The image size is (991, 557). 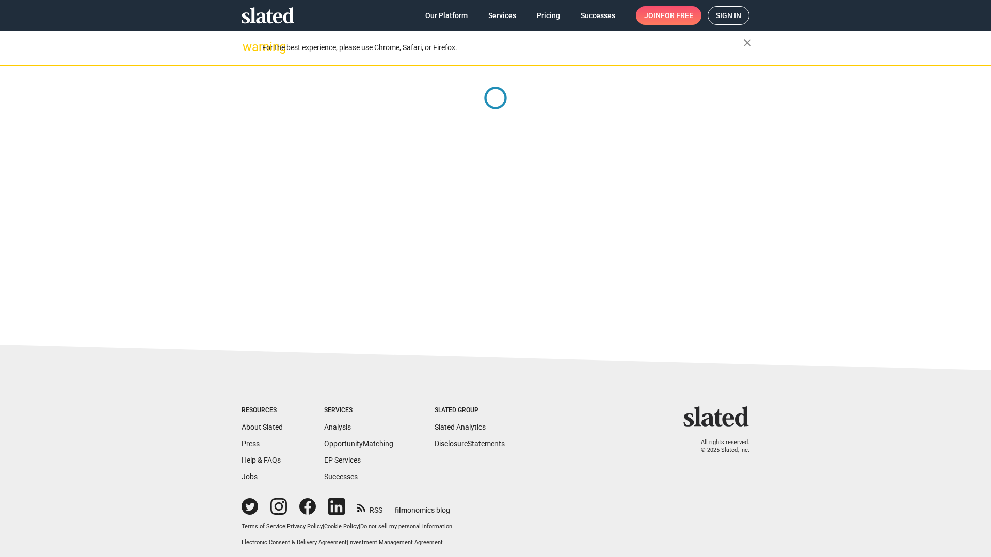 What do you see at coordinates (342, 460) in the screenshot?
I see `a: EP Services` at bounding box center [342, 460].